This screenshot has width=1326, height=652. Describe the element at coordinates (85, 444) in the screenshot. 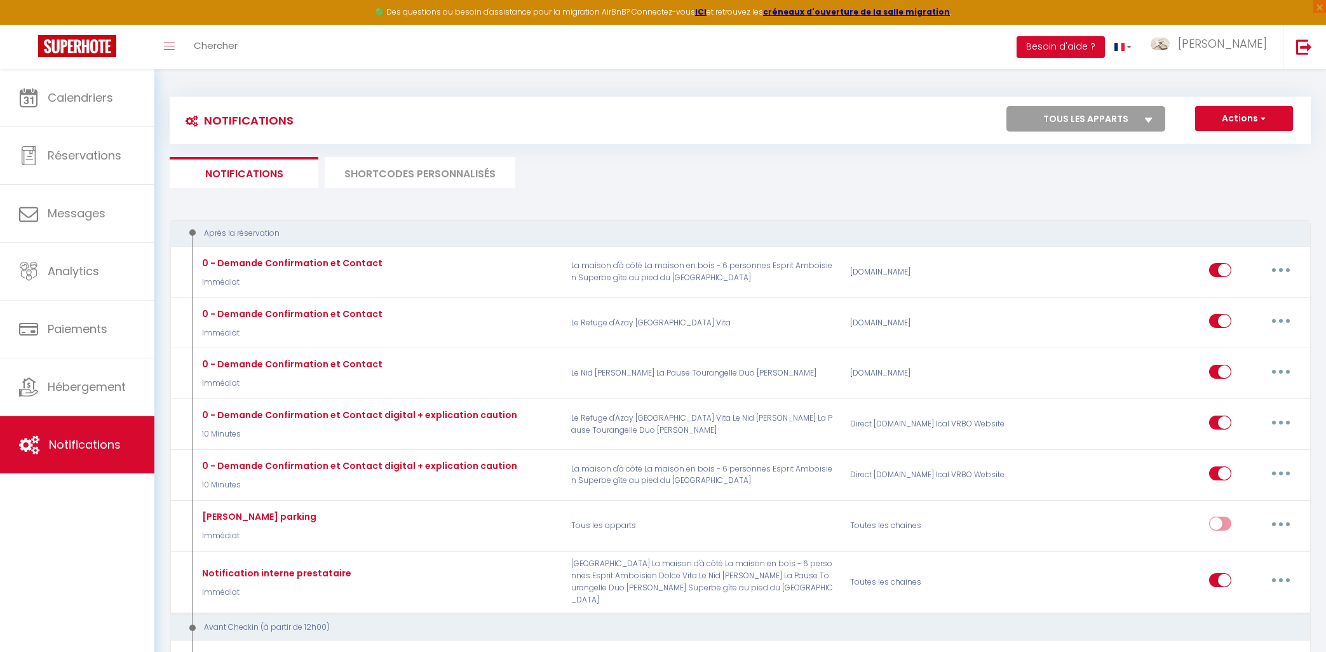

I see `span: Notifications` at that location.